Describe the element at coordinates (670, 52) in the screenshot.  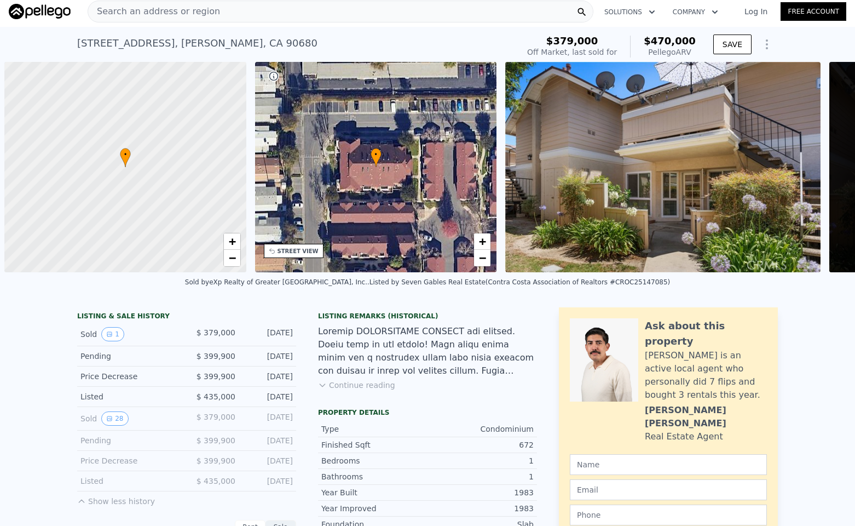
I see `div: Pellego ARV` at that location.